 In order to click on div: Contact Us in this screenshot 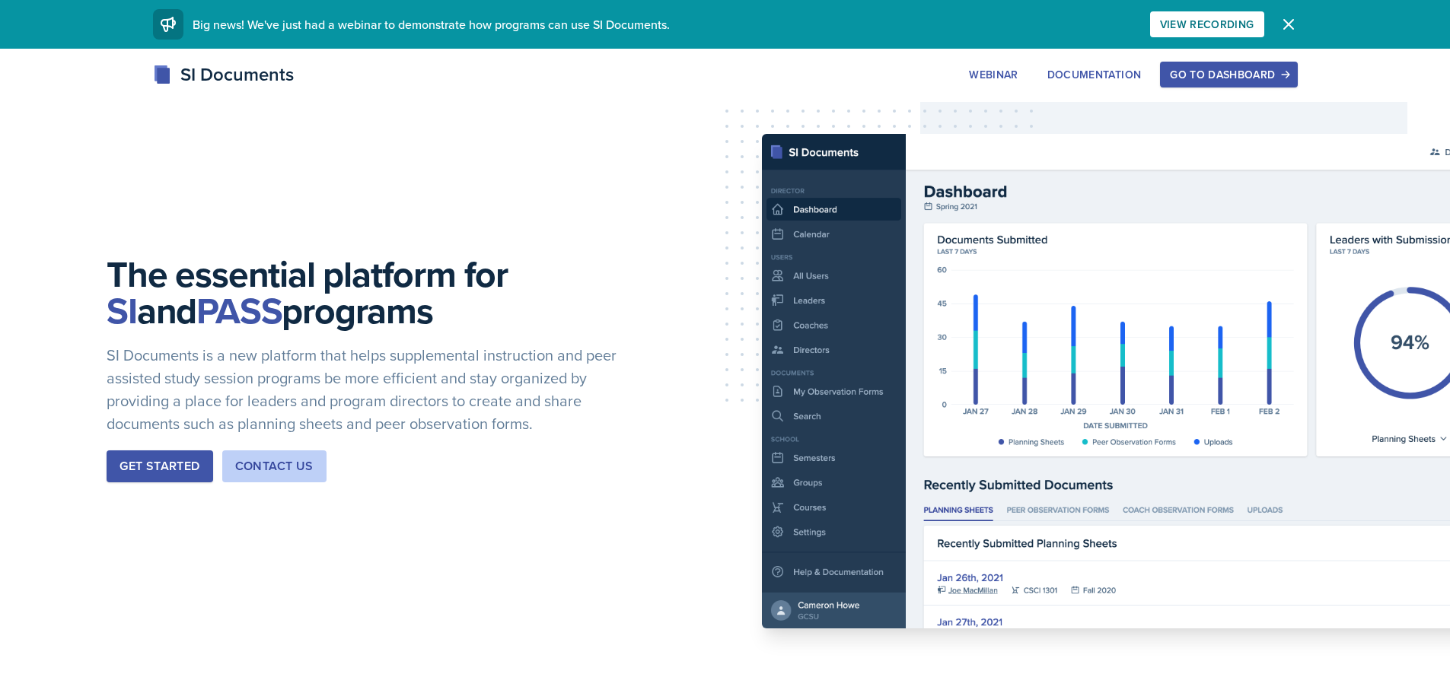, I will do `click(274, 467)`.